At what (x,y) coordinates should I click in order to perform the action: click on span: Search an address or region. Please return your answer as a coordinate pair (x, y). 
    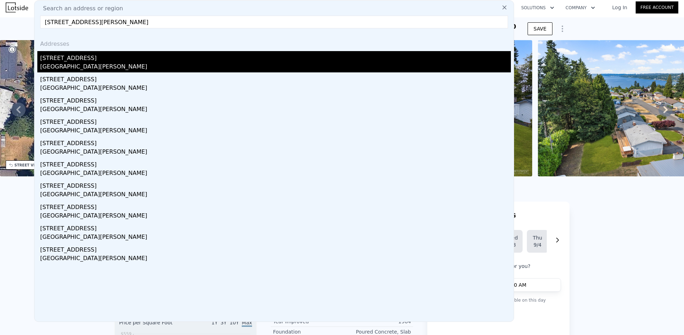
    Looking at the image, I should click on (80, 9).